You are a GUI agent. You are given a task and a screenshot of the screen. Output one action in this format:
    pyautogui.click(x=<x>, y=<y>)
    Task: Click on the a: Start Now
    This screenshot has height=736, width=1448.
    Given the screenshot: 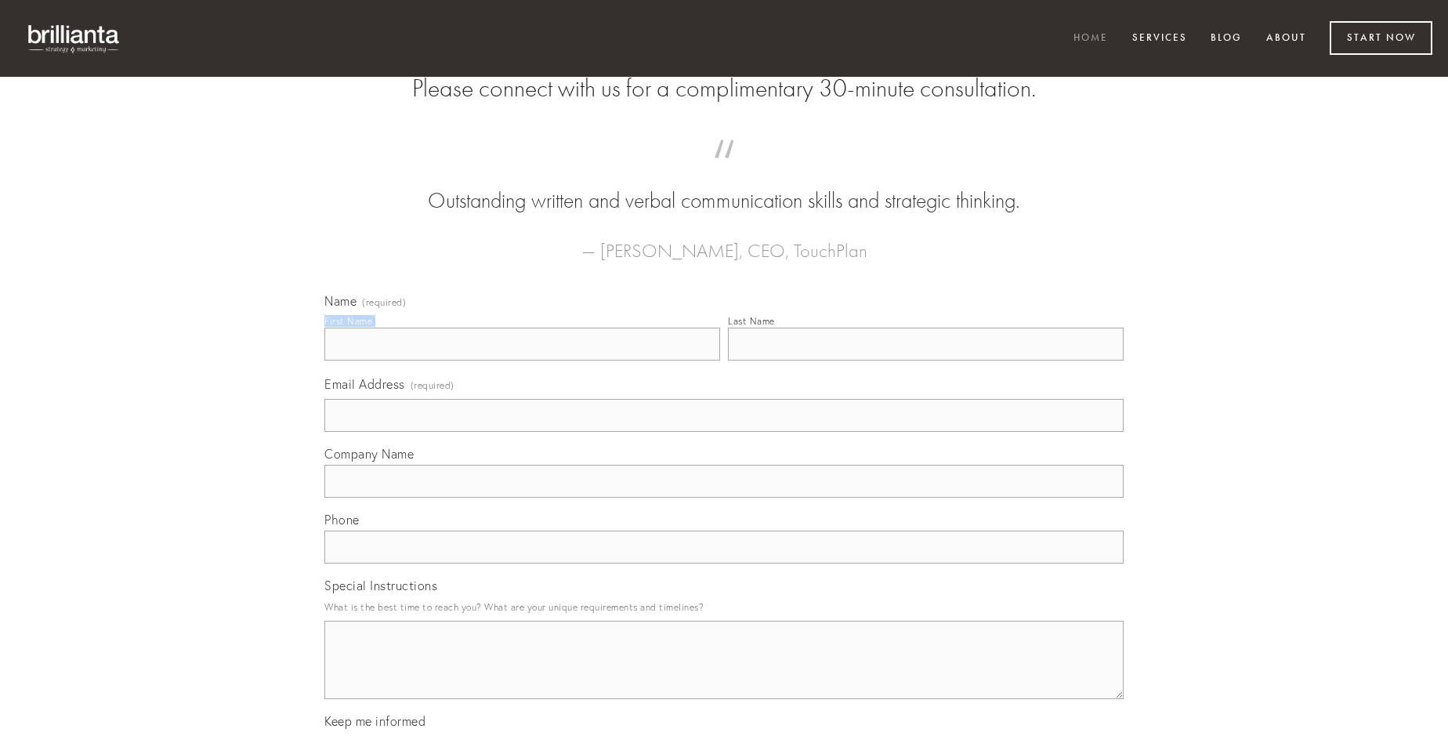 What is the action you would take?
    pyautogui.click(x=1381, y=38)
    